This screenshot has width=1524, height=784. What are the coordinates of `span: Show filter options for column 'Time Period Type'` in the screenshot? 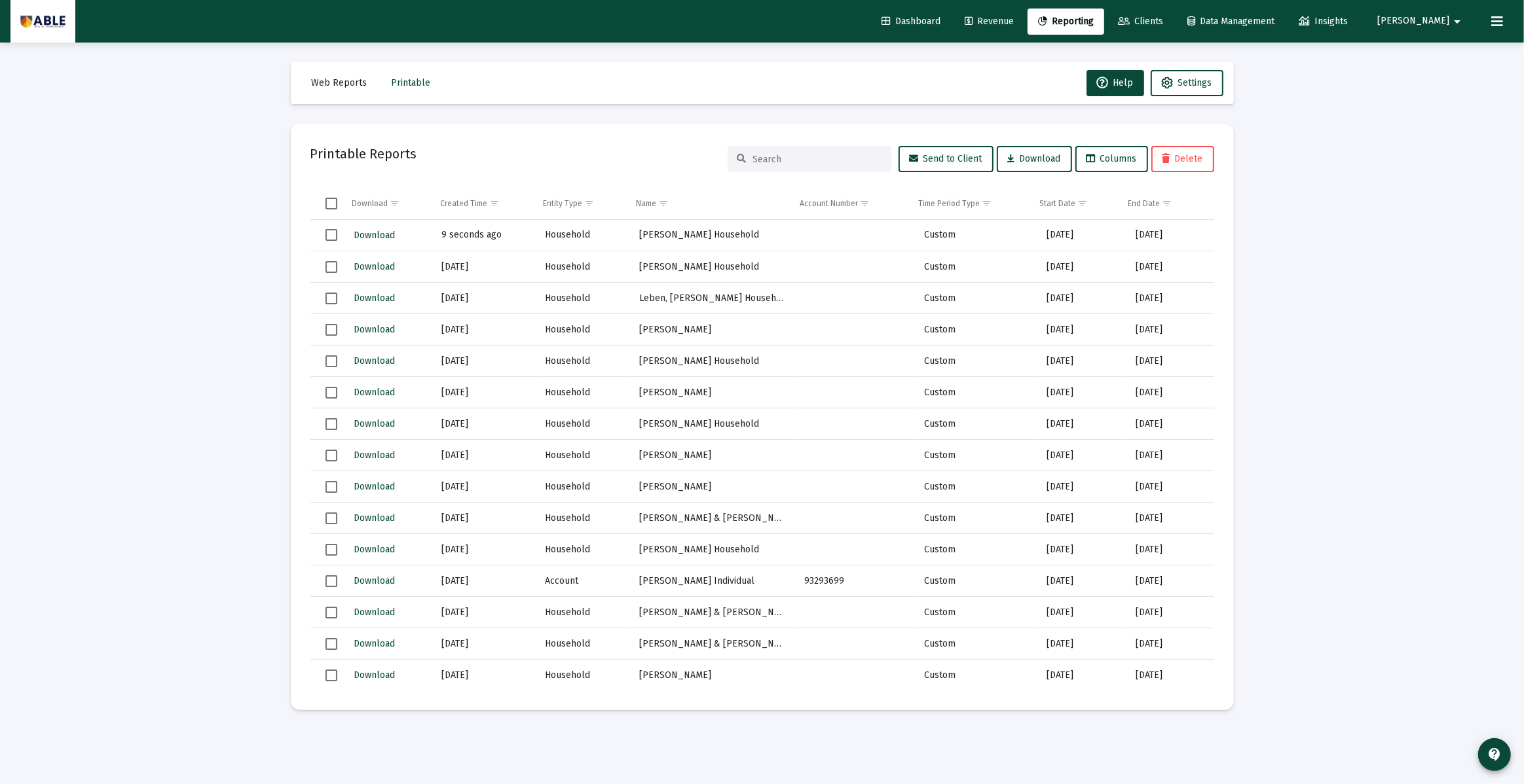 It's located at (986, 203).